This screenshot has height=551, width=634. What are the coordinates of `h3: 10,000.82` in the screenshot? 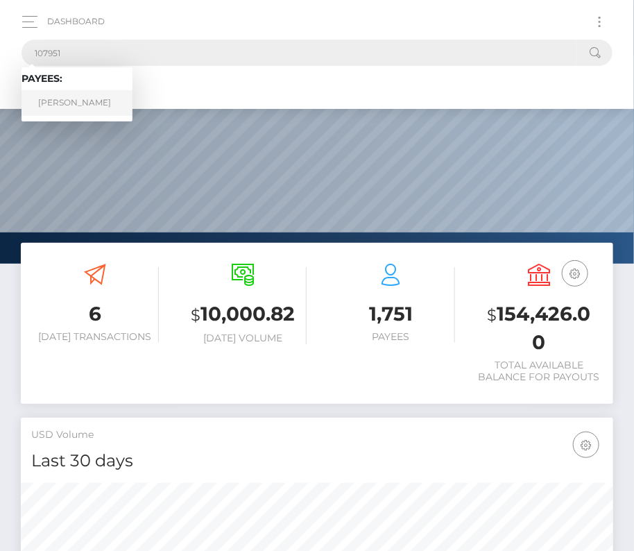 It's located at (243, 314).